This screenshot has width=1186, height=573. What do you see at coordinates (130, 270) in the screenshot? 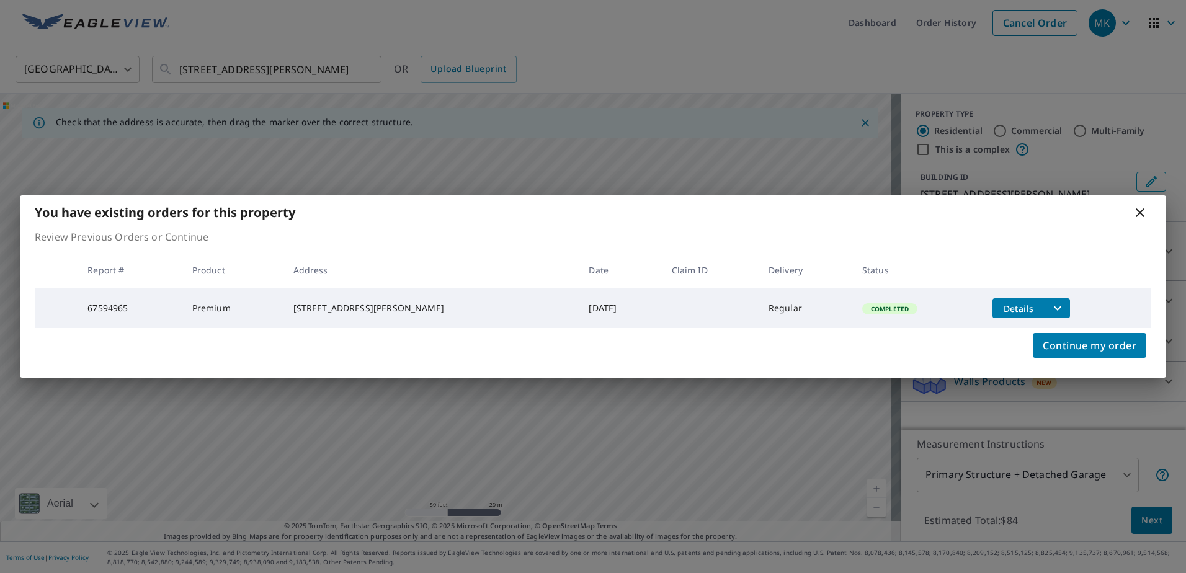
I see `th: Report #` at bounding box center [130, 270].